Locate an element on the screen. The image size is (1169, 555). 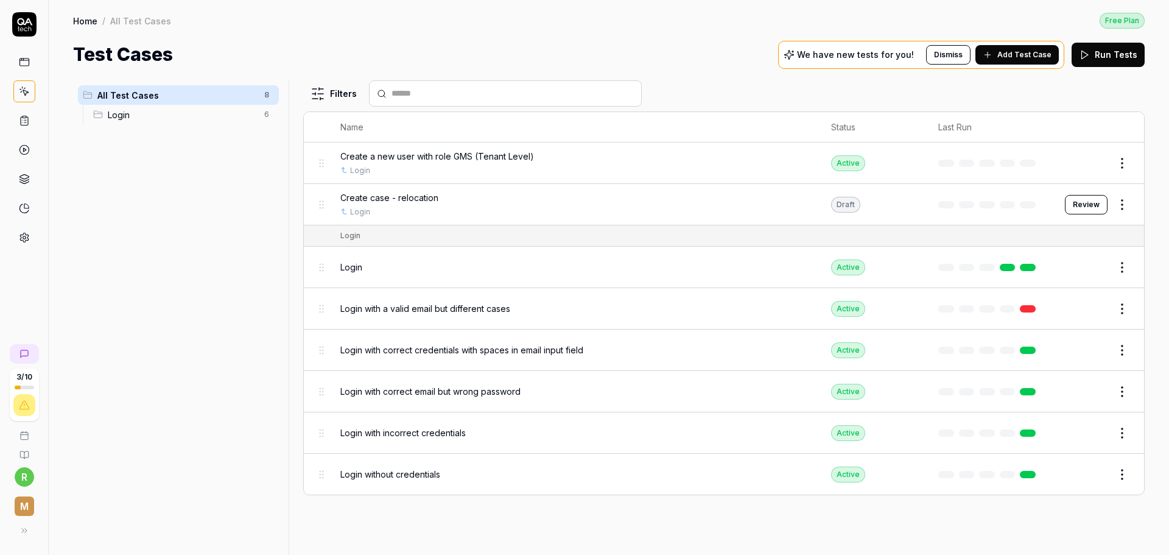
span: Login with incorrect credentials is located at coordinates (403, 432).